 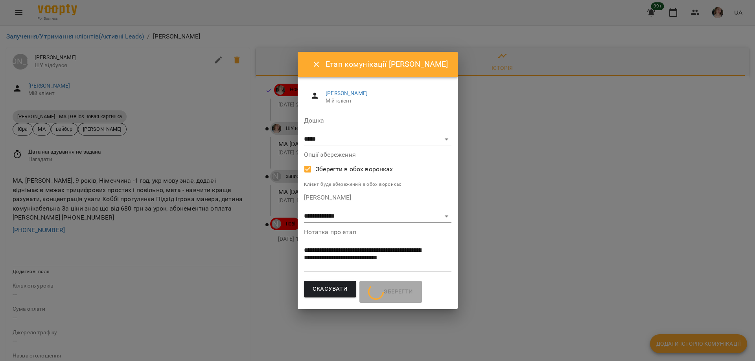 I want to click on span: Зберегти в обох воронках, so click(x=354, y=169).